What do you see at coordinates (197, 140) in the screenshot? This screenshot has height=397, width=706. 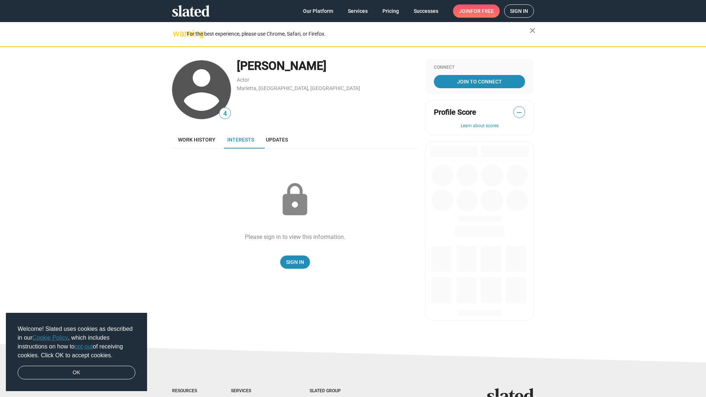 I see `span: Work history` at bounding box center [197, 140].